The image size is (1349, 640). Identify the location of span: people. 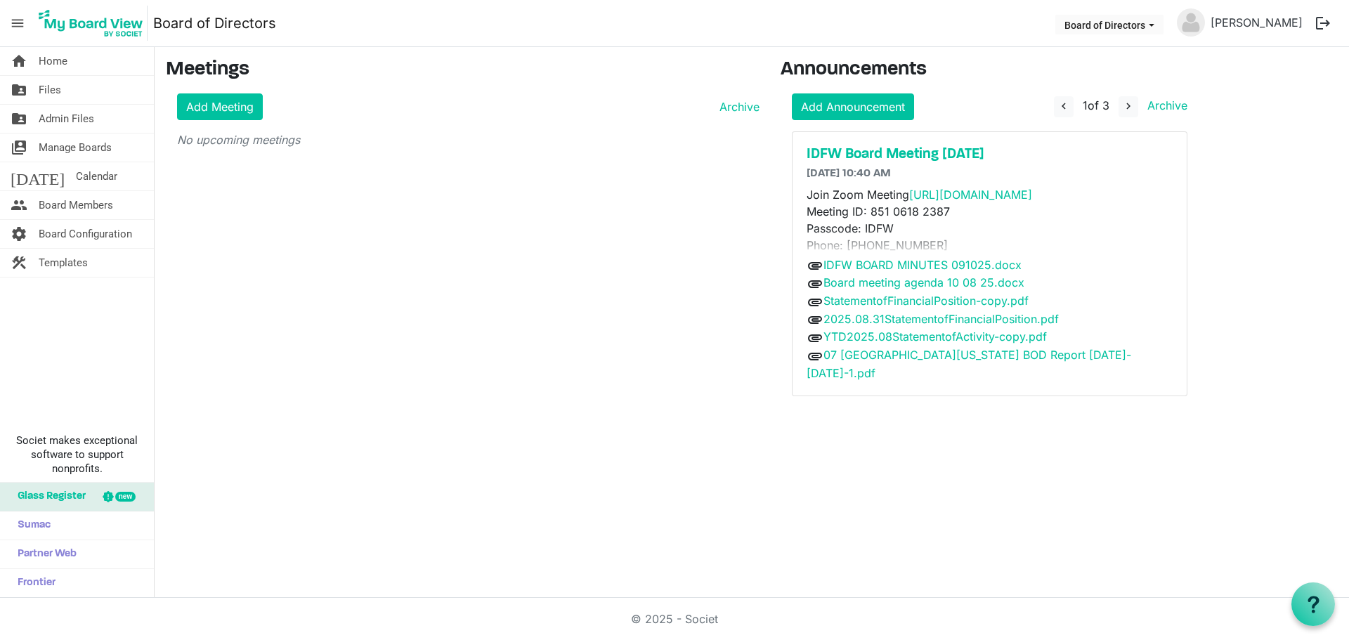
(19, 205).